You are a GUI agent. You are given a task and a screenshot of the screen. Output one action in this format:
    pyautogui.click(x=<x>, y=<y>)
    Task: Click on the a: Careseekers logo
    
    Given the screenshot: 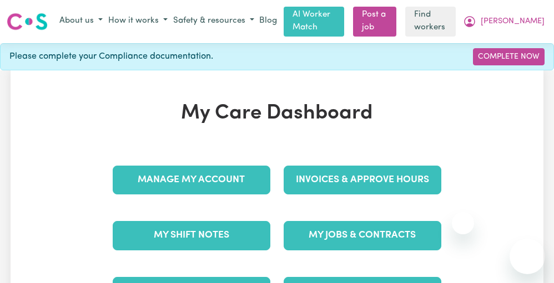 What is the action you would take?
    pyautogui.click(x=27, y=22)
    